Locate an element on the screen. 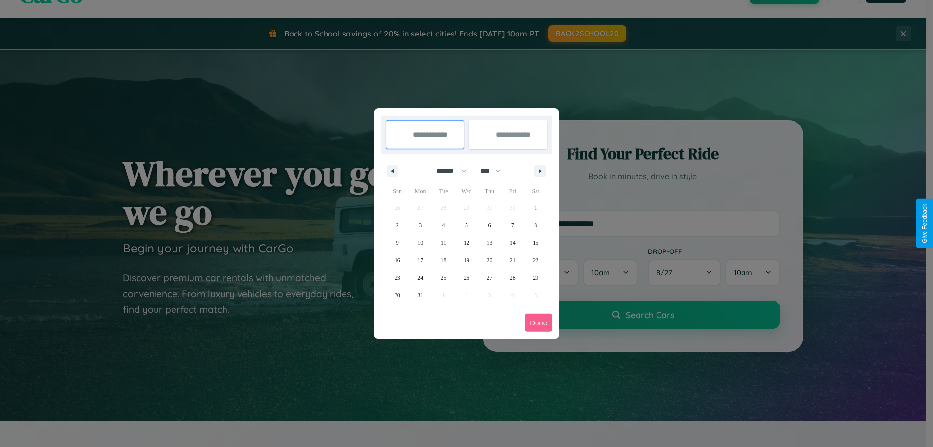 Image resolution: width=933 pixels, height=447 pixels. span: 15 is located at coordinates (535, 242).